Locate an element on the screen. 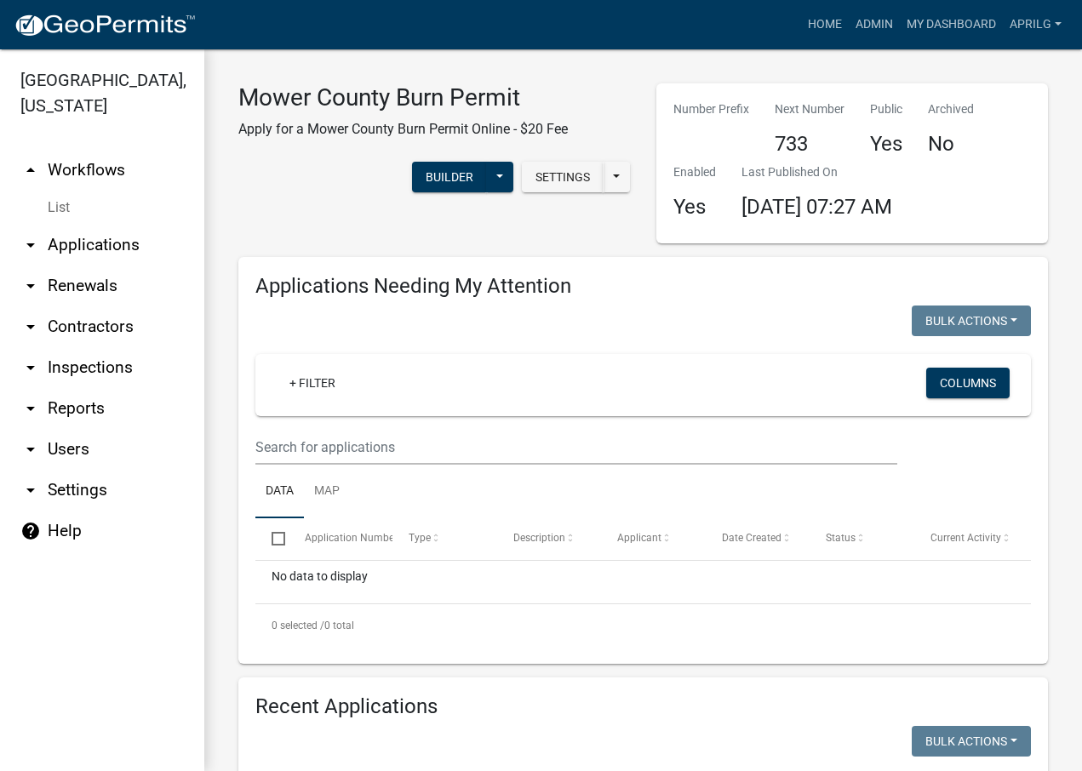 The height and width of the screenshot is (771, 1082). p: Last Published On is located at coordinates (816, 172).